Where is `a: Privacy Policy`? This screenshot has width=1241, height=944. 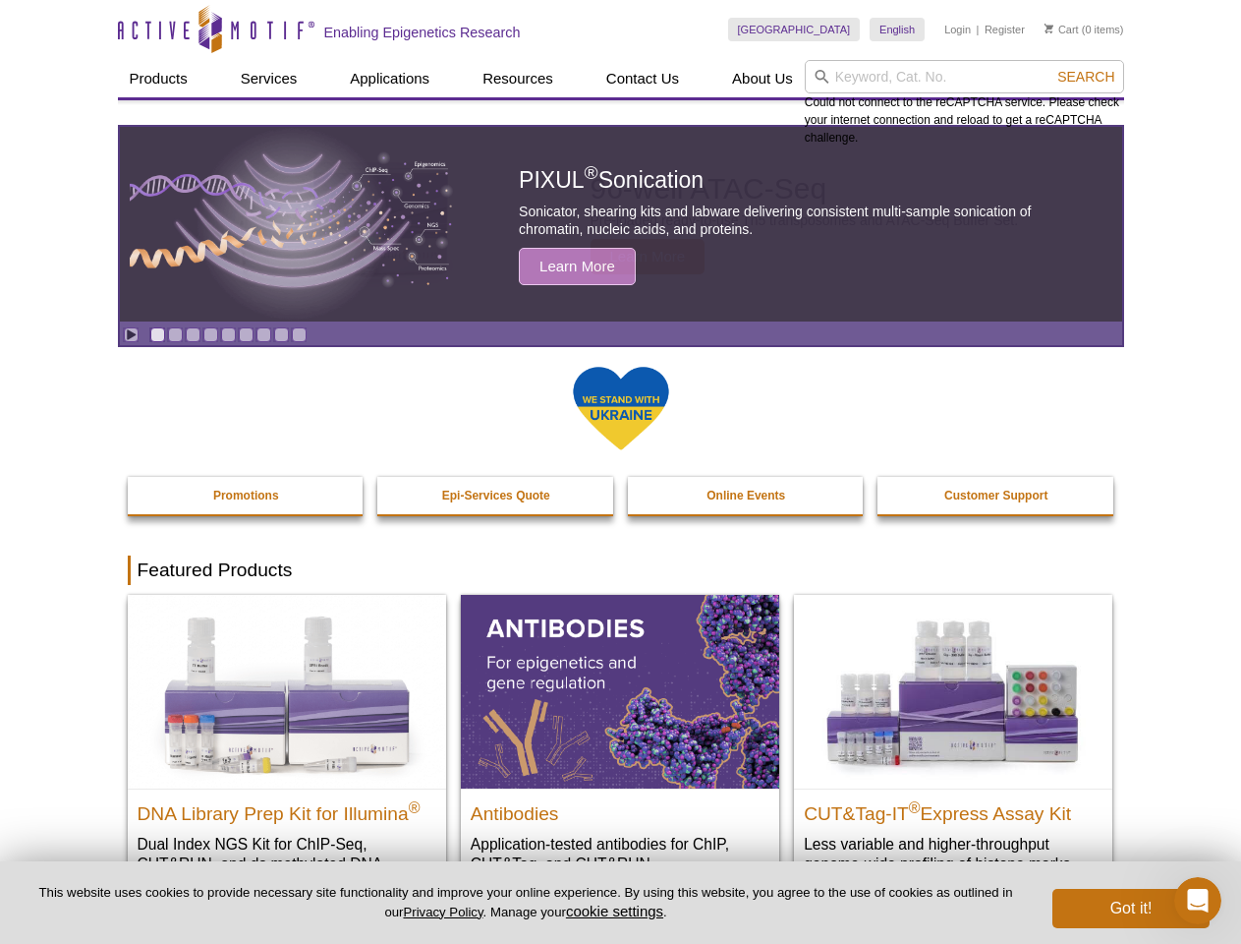 a: Privacy Policy is located at coordinates (442, 911).